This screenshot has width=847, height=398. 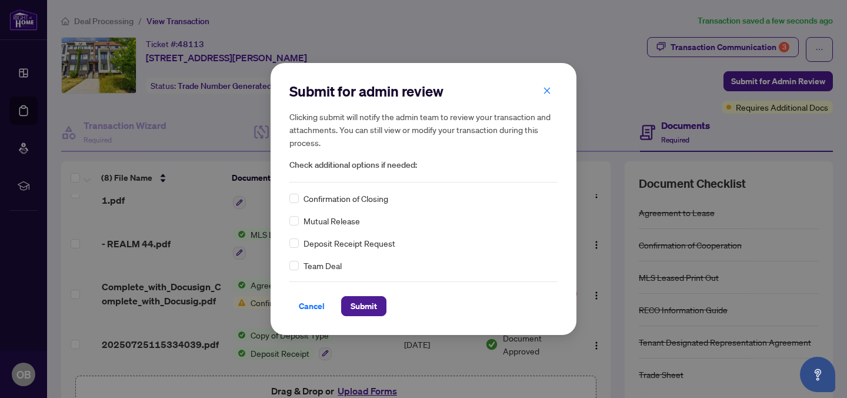 What do you see at coordinates (322, 265) in the screenshot?
I see `span: Team Deal` at bounding box center [322, 265].